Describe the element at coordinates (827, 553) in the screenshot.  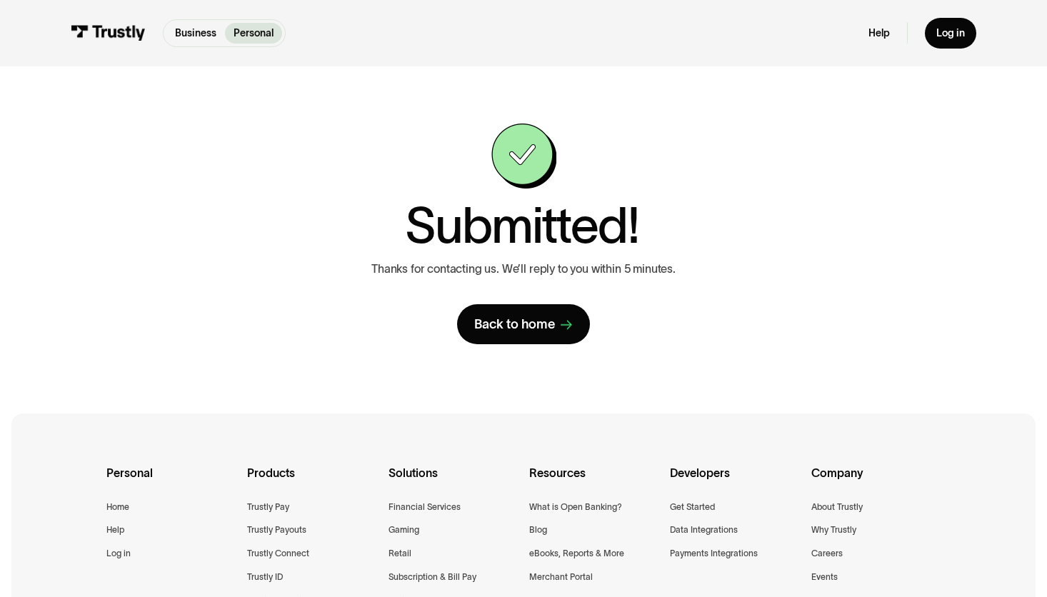
I see `div: Careers` at that location.